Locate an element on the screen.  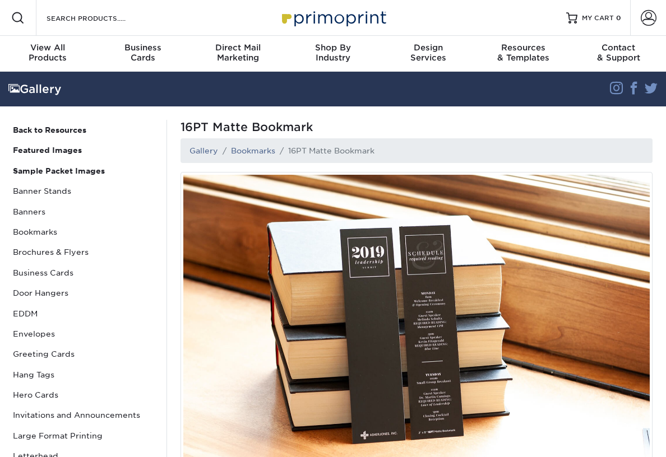
strong: Back to Resources is located at coordinates (83, 130).